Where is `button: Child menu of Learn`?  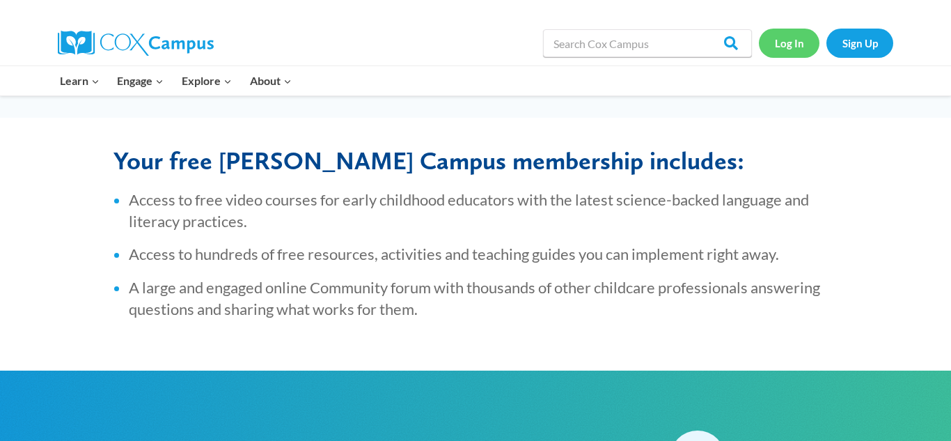
button: Child menu of Learn is located at coordinates (79, 81).